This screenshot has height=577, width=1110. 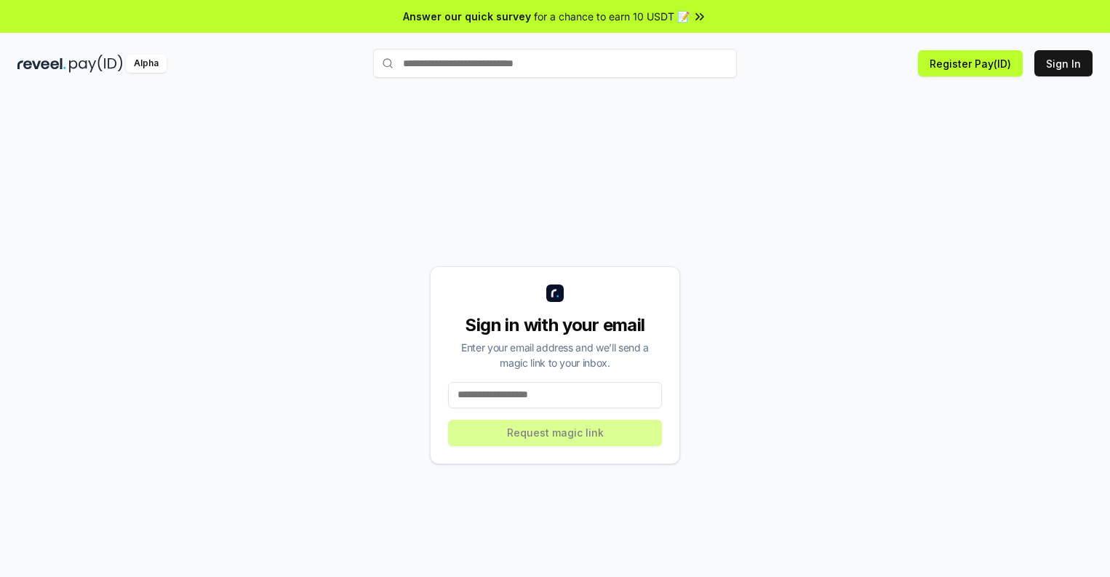 I want to click on div: Sign in with your email, so click(x=555, y=325).